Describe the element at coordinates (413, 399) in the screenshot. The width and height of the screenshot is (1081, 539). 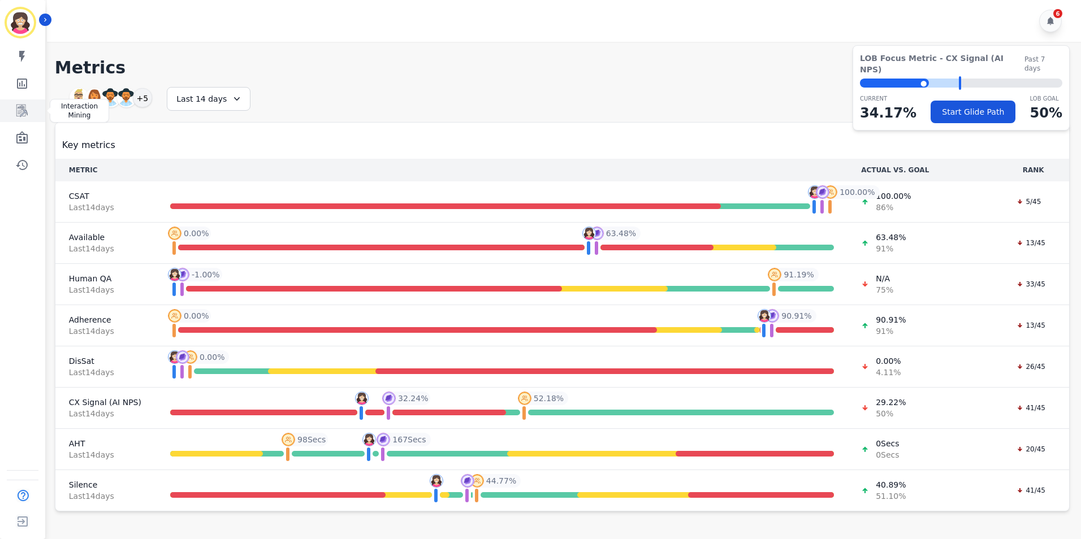
I see `span: 32.24 %` at that location.